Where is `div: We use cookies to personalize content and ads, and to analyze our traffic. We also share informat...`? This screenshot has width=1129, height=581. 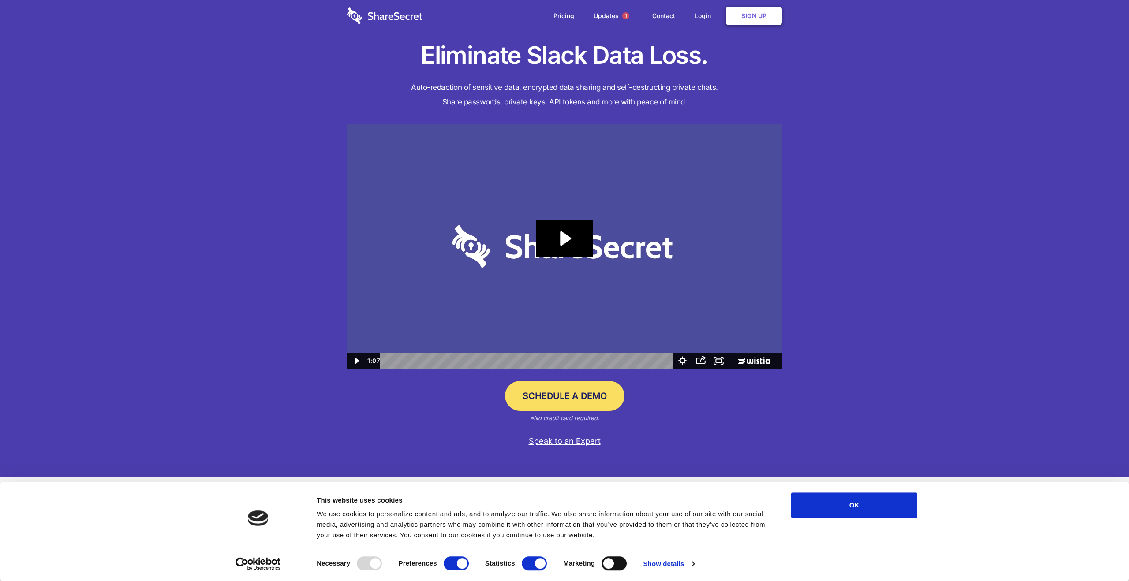
div: We use cookies to personalize content and ads, and to analyze our traffic. We also share informat... is located at coordinates (544, 525).